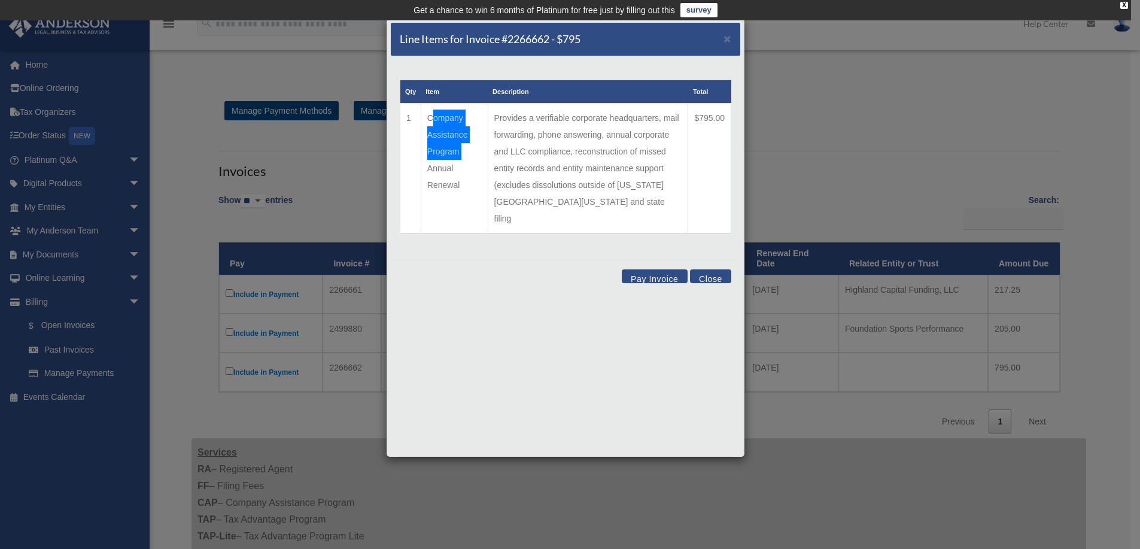 This screenshot has width=1140, height=549. What do you see at coordinates (454, 169) in the screenshot?
I see `td: Company Assistance Program Annual Renewal` at bounding box center [454, 169].